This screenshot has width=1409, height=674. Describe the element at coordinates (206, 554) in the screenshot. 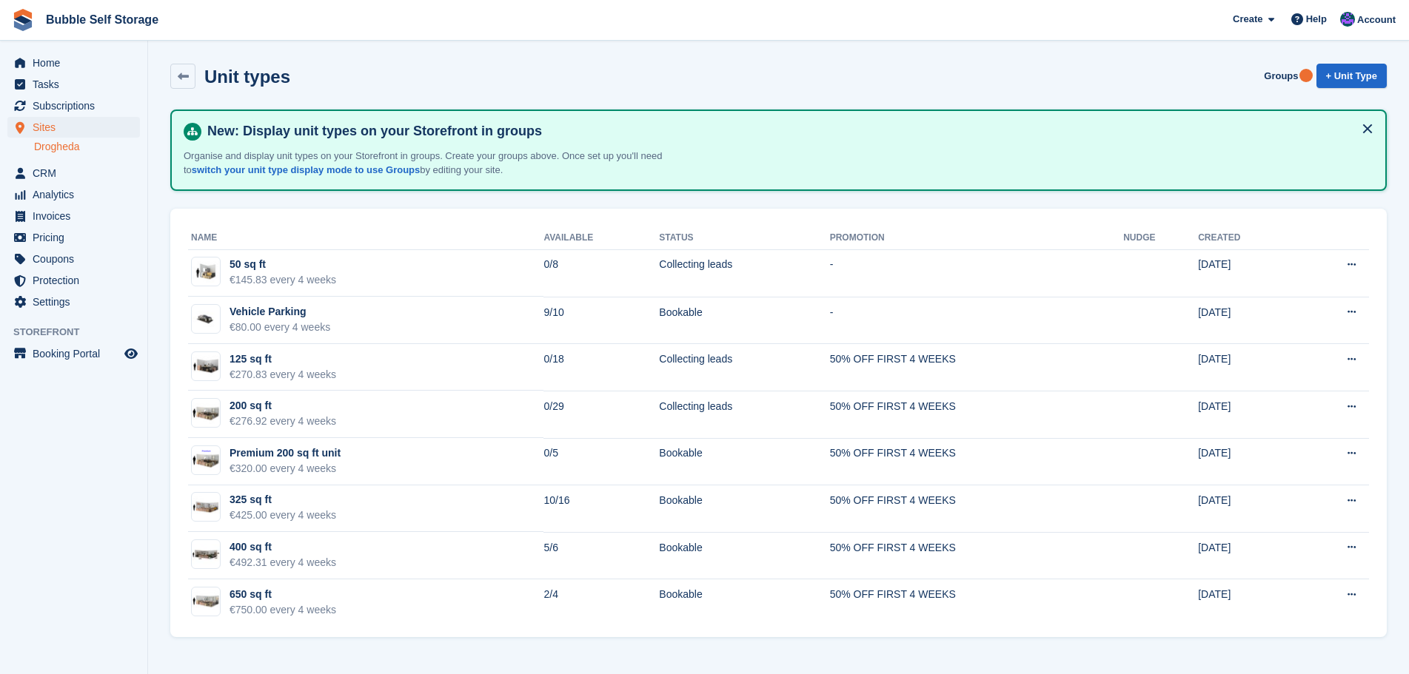

I see `img: 400-sqft-unit%20(1).jpg` at that location.